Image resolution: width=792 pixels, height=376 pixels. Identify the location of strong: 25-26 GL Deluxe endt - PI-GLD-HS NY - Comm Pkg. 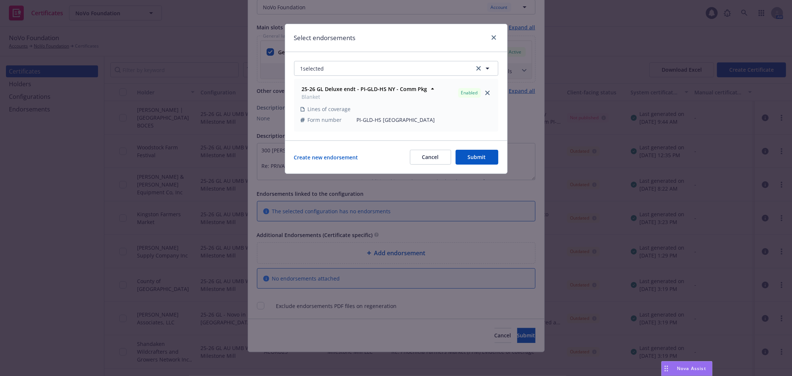
(364, 89).